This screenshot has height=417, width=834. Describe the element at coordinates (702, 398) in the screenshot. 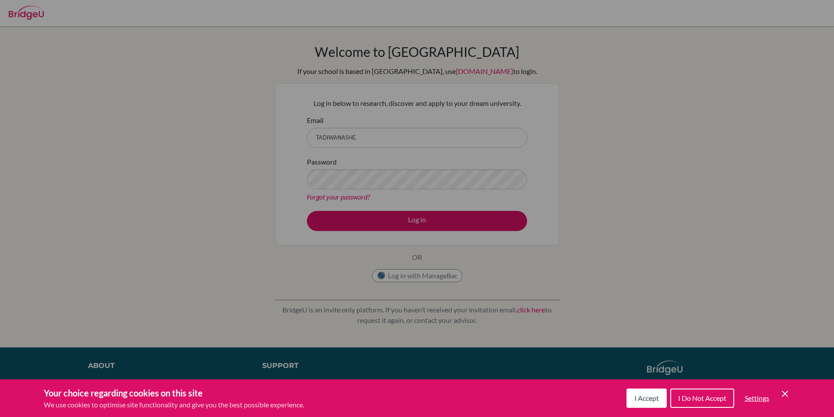

I see `button: I Do Not Accept` at that location.